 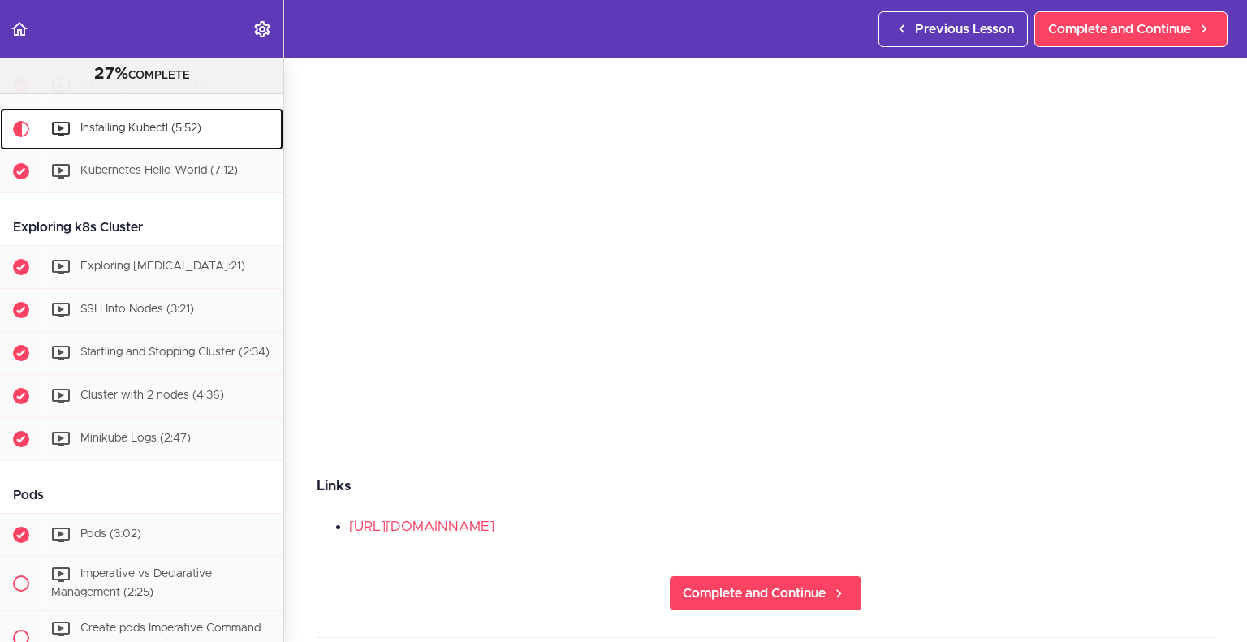 I want to click on span: SSH Into Nodes (3:21), so click(x=137, y=309).